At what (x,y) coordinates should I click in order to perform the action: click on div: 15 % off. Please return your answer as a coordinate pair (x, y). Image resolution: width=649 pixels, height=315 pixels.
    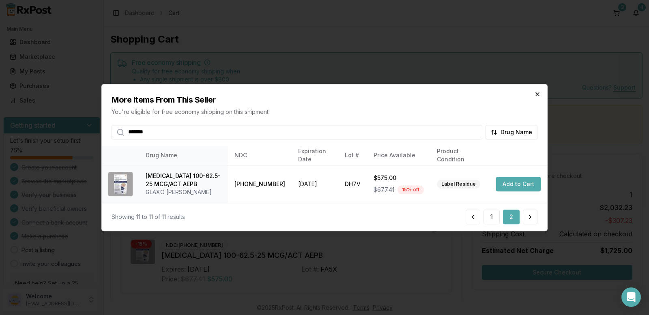
    Looking at the image, I should click on (411, 190).